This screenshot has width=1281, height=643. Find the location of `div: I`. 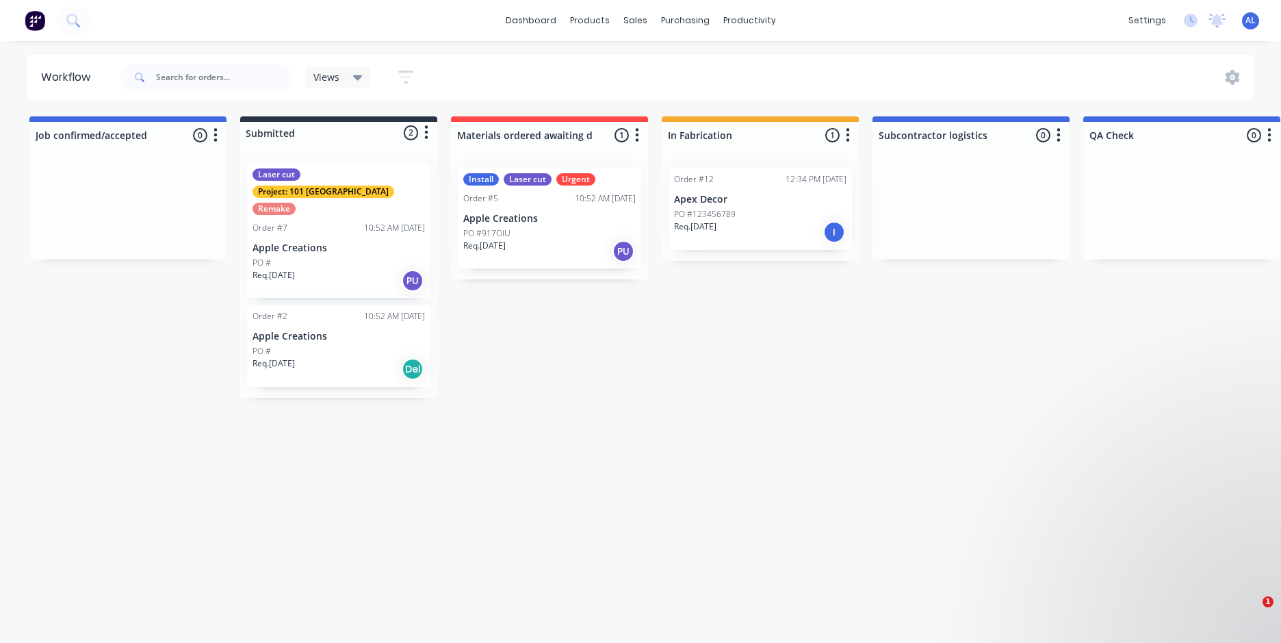

div: I is located at coordinates (834, 232).